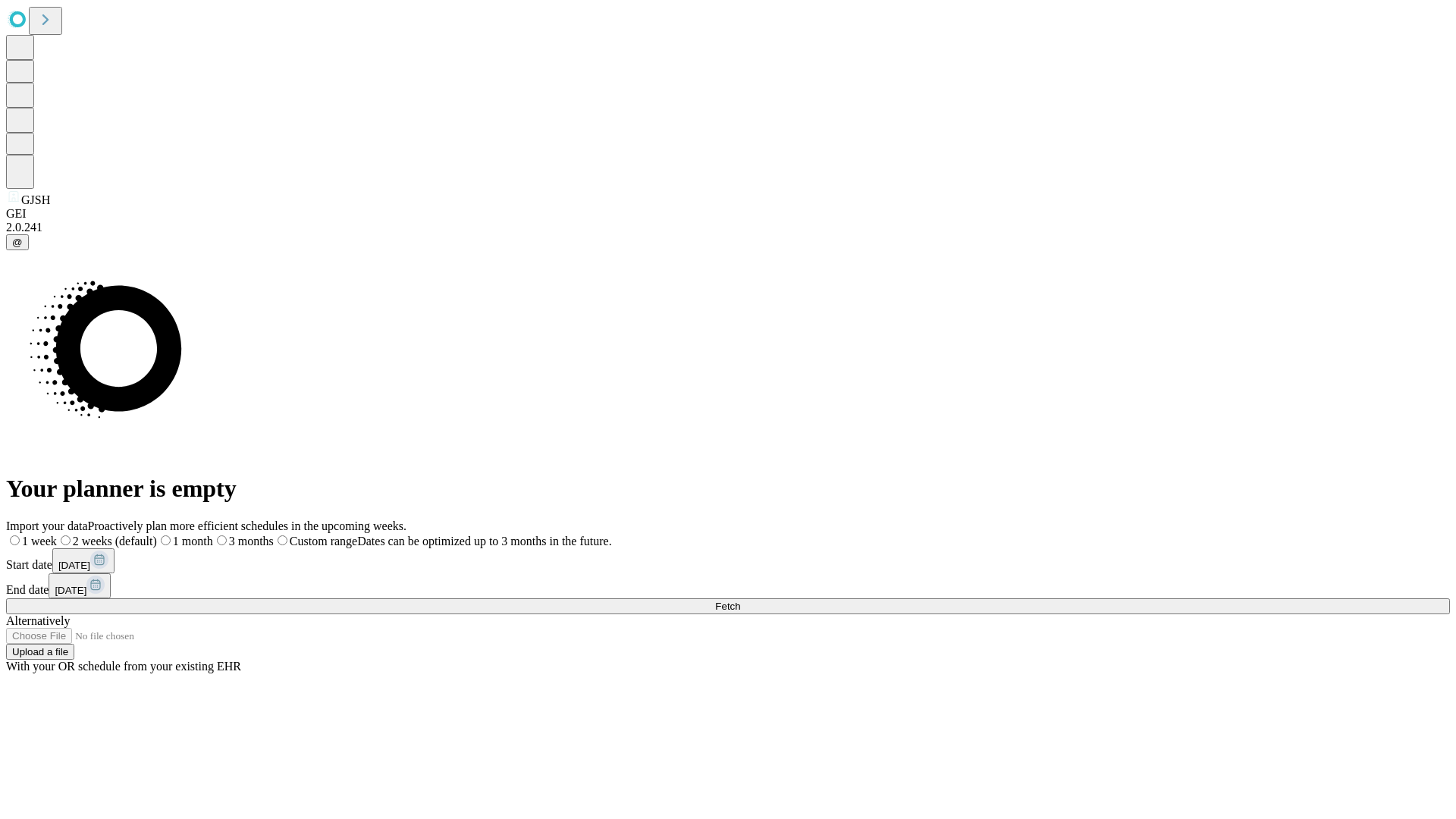 This screenshot has height=819, width=1456. Describe the element at coordinates (165, 540) in the screenshot. I see `input: 1 month` at that location.